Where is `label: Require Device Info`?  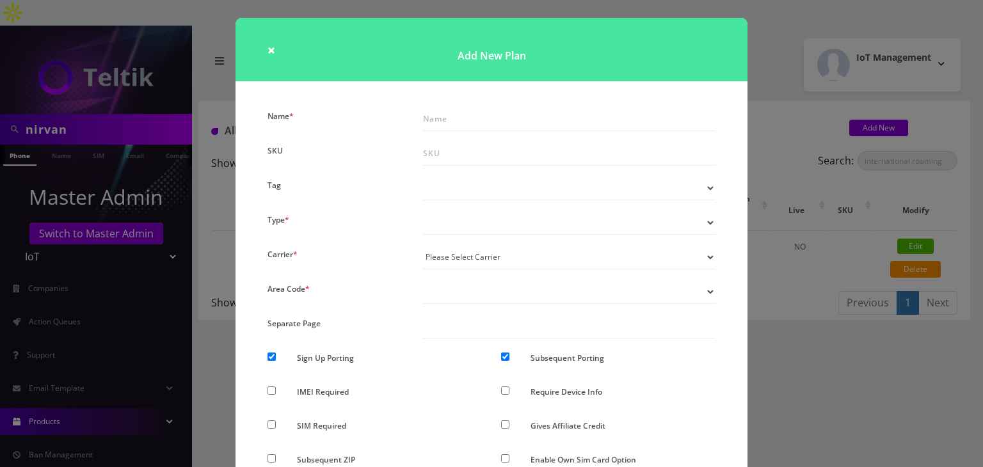 label: Require Device Info is located at coordinates (566, 392).